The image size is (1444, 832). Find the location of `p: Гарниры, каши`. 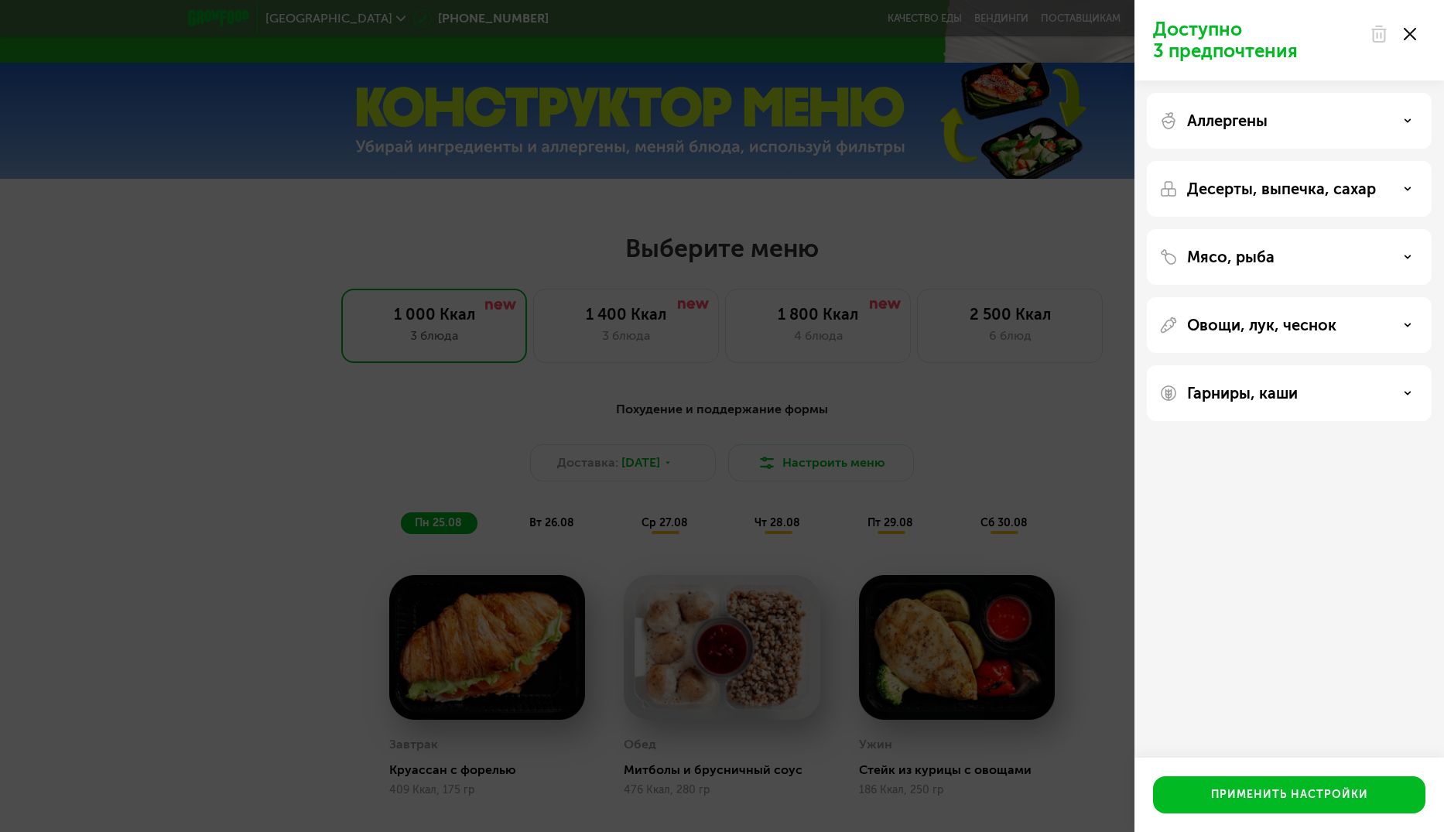

p: Гарниры, каши is located at coordinates (1242, 393).